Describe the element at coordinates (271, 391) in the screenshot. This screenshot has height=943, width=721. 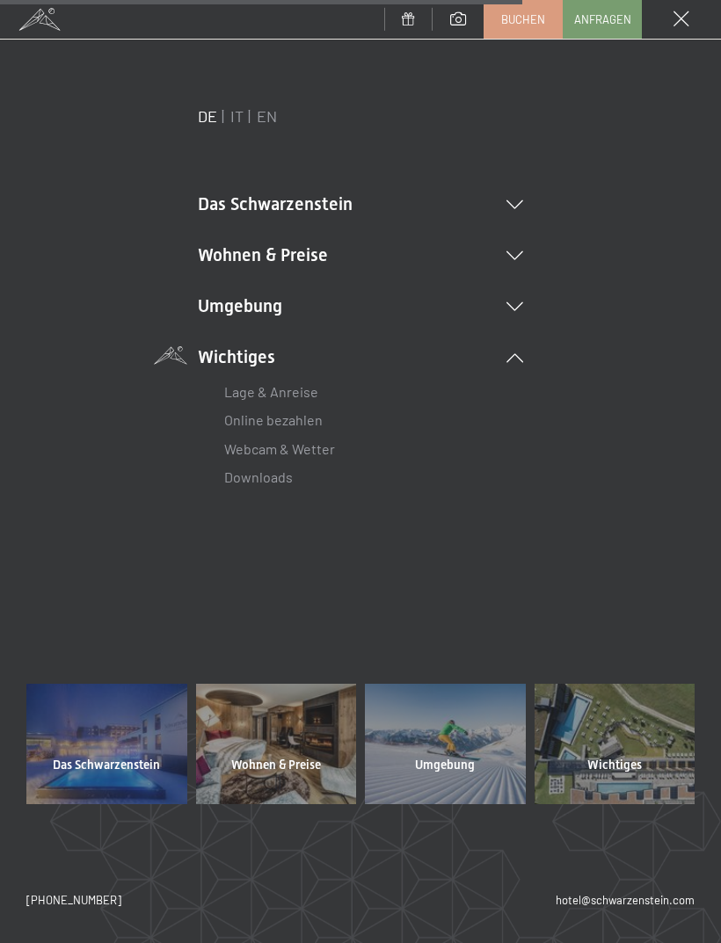
I see `a: Lage & Anreise` at that location.